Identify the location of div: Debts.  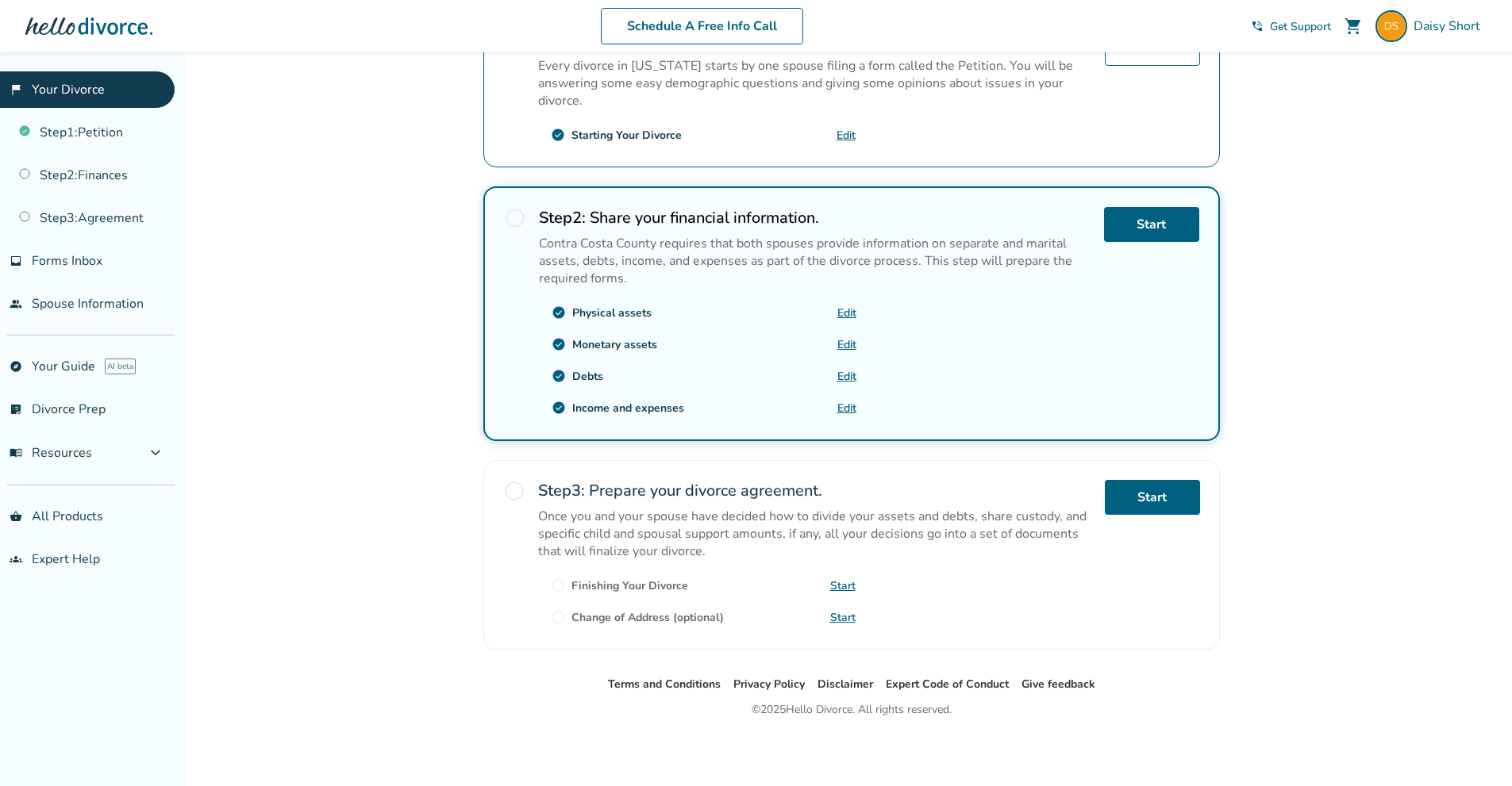
(587, 376).